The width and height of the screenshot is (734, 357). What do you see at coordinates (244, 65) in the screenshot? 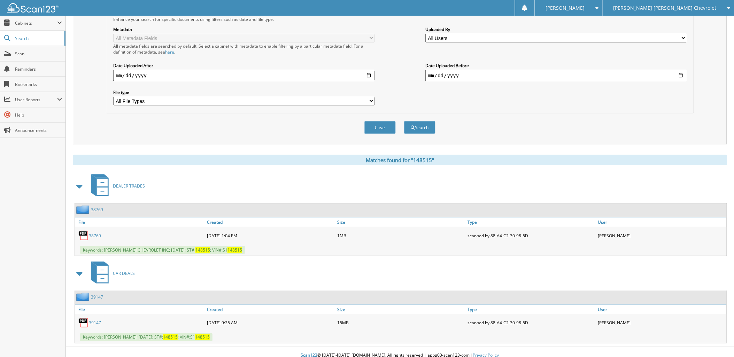
I see `label: Date Uploaded After` at bounding box center [244, 65].